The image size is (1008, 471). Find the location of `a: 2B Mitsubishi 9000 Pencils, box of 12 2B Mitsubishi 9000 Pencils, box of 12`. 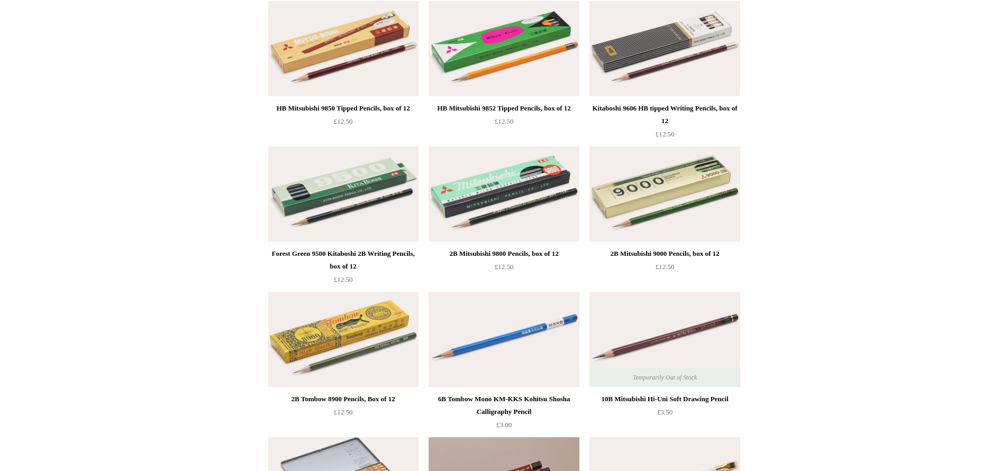

a: 2B Mitsubishi 9000 Pencils, box of 12 2B Mitsubishi 9000 Pencils, box of 12 is located at coordinates (665, 194).